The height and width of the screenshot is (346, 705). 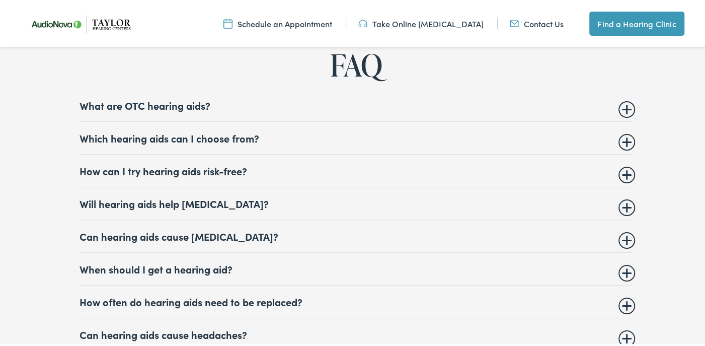 I want to click on a: Find a Hearing Clinic, so click(x=637, y=22).